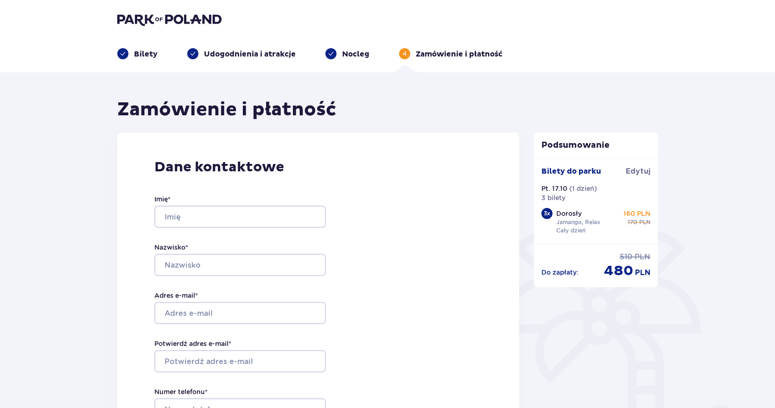 The image size is (775, 408). Describe the element at coordinates (569, 214) in the screenshot. I see `p: Dorosły` at that location.